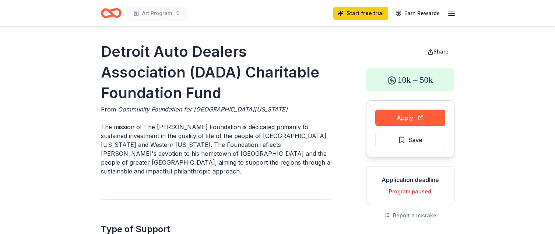 This screenshot has width=555, height=234. I want to click on div: 10k – 50k, so click(410, 80).